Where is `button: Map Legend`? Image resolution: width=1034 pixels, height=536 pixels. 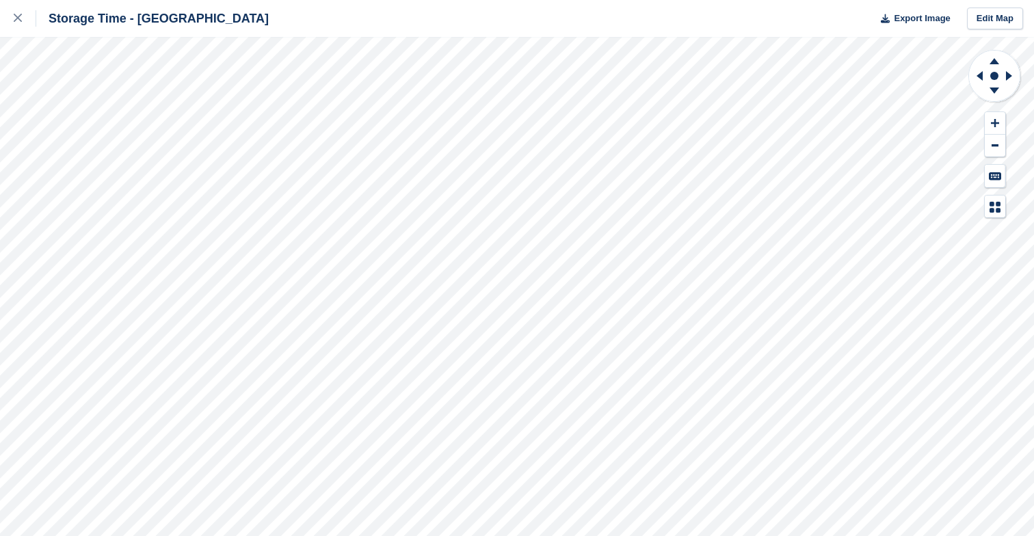 button: Map Legend is located at coordinates (995, 207).